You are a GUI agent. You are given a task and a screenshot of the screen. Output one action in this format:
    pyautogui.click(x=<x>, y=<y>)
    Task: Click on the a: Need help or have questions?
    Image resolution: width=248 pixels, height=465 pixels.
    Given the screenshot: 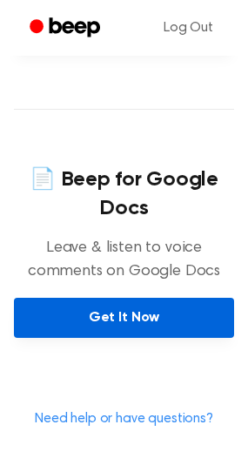 What is the action you would take?
    pyautogui.click(x=124, y=419)
    